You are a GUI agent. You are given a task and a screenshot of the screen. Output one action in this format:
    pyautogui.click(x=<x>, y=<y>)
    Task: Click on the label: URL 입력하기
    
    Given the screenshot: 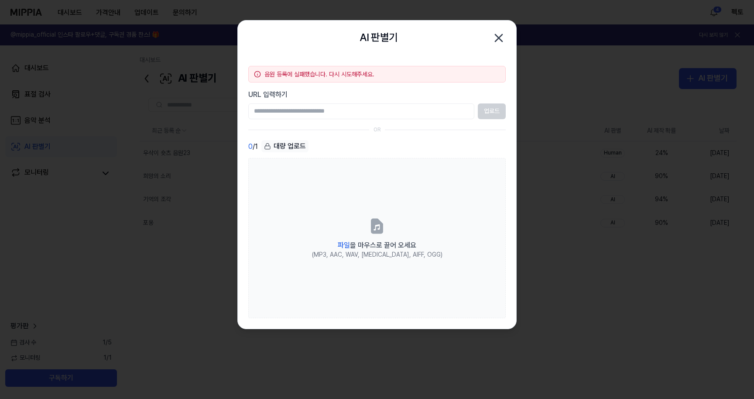 What is the action you would take?
    pyautogui.click(x=377, y=95)
    